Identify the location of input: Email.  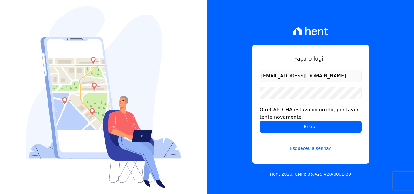
(311, 76).